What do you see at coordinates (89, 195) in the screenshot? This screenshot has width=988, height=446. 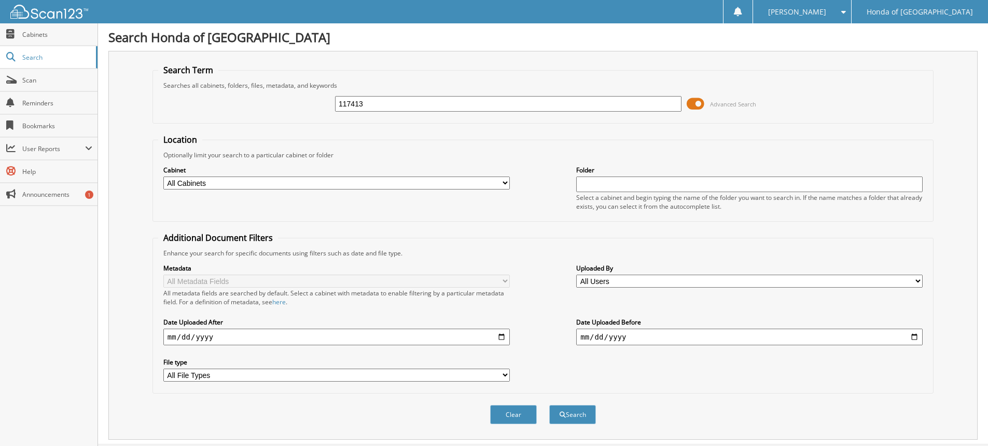 I see `div: 1` at bounding box center [89, 195].